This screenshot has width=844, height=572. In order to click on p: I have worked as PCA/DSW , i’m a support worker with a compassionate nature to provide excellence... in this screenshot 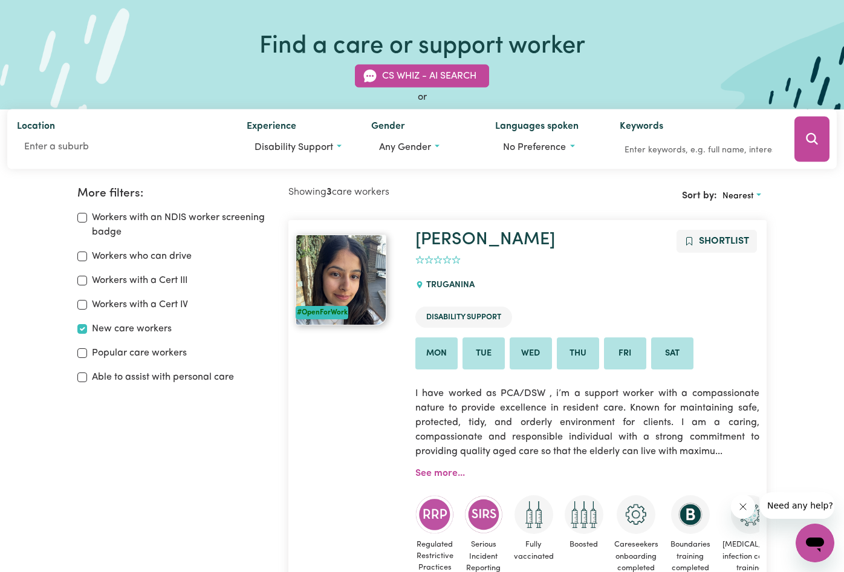, I will do `click(587, 422)`.